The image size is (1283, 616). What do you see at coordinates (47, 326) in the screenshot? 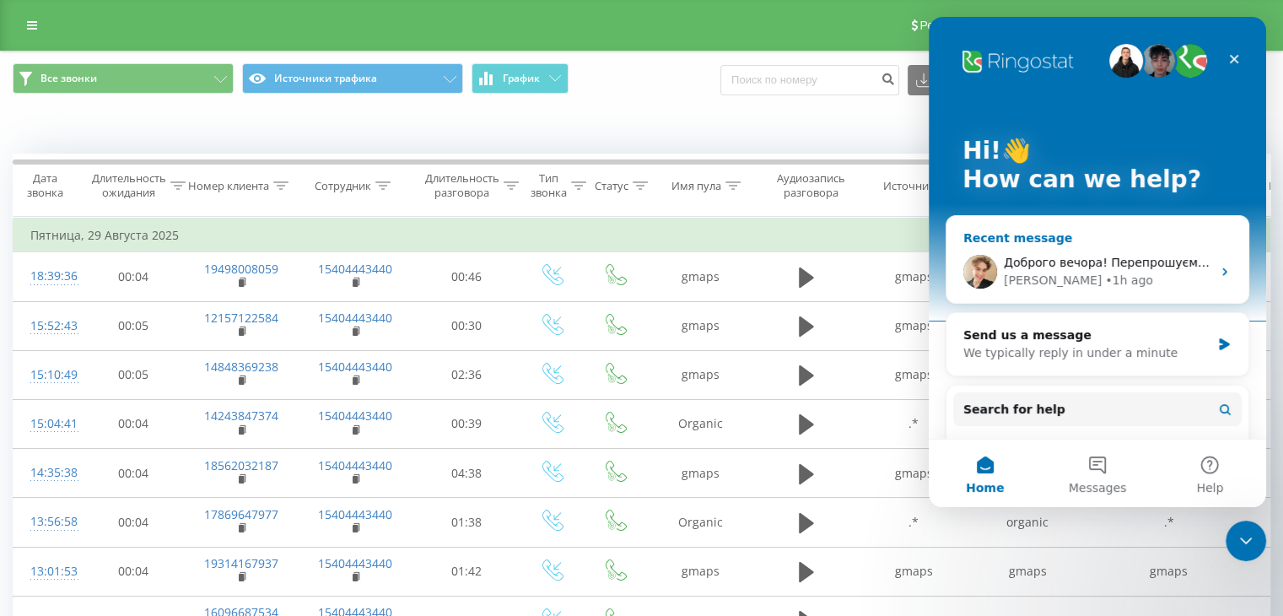
I see `div: 15:52:43` at bounding box center [47, 326].